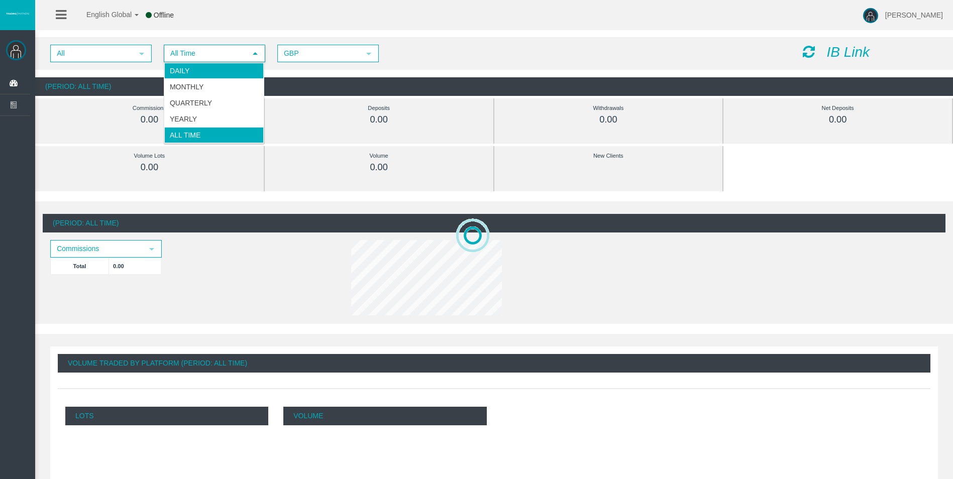 The width and height of the screenshot is (953, 479). Describe the element at coordinates (149, 108) in the screenshot. I see `div: Commissions` at that location.